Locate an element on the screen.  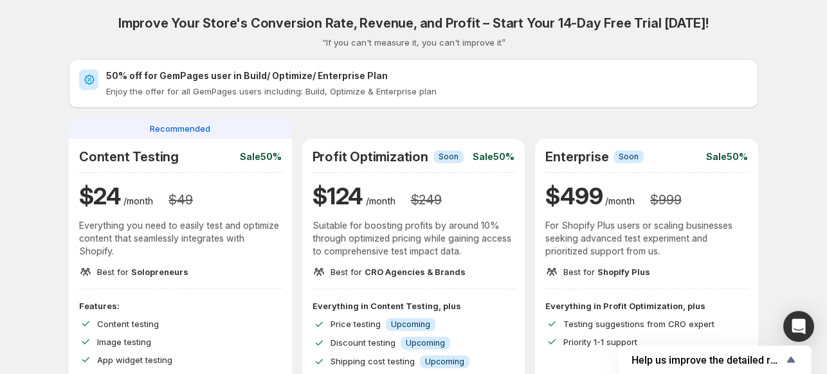
h3: $ 49 is located at coordinates (180, 200).